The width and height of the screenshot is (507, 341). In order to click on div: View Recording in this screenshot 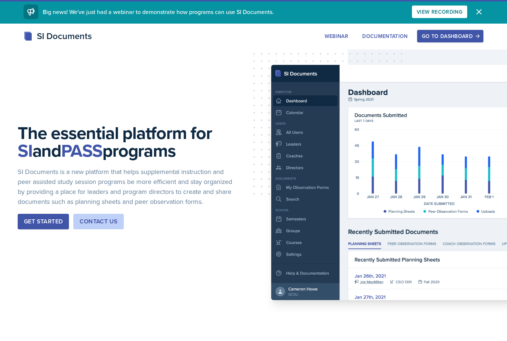, I will do `click(439, 12)`.